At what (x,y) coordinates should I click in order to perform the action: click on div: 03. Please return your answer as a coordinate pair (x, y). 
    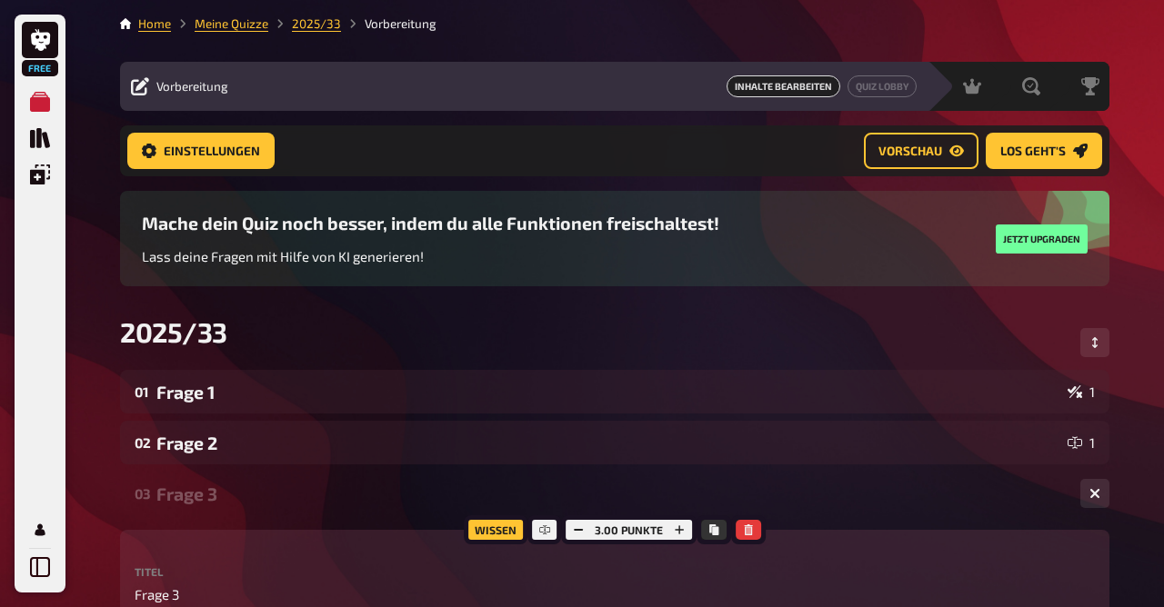
    Looking at the image, I should click on (142, 494).